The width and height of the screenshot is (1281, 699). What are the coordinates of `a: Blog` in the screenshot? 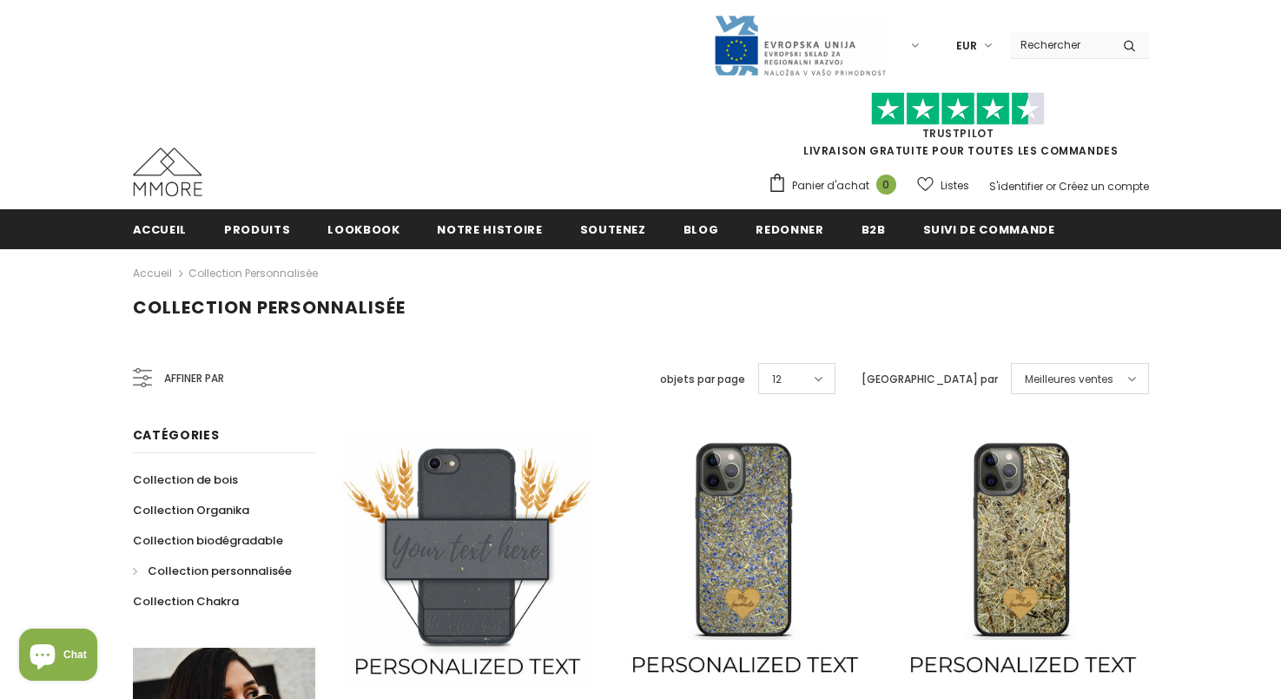 It's located at (701, 228).